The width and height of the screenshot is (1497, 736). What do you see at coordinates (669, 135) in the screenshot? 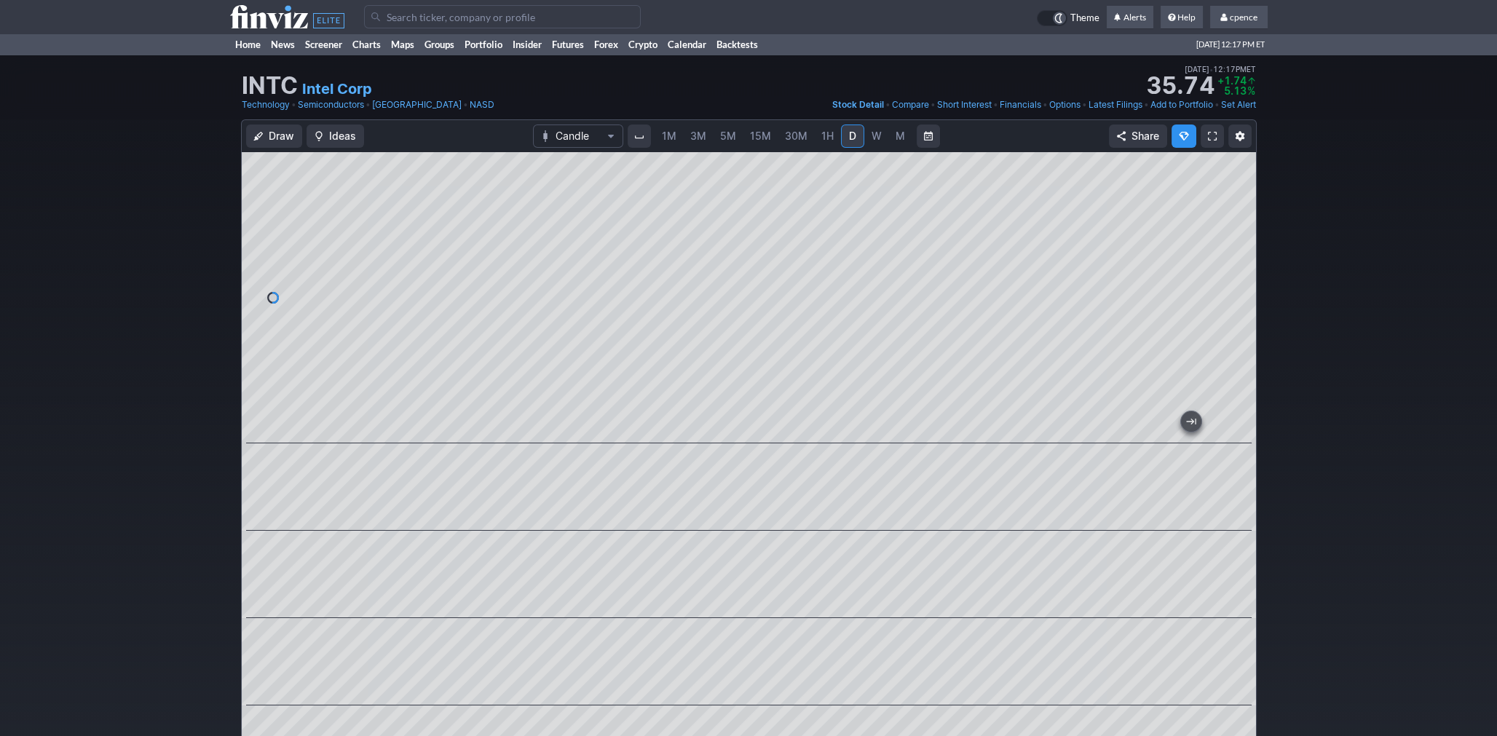
I see `span: 1M` at bounding box center [669, 135].